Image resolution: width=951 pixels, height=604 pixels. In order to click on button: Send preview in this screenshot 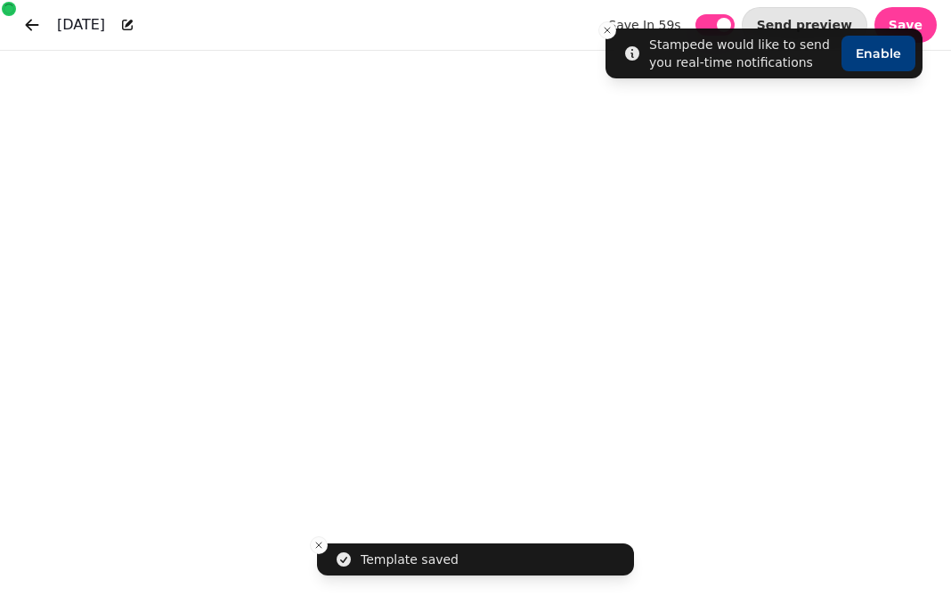, I will do `click(804, 25)`.